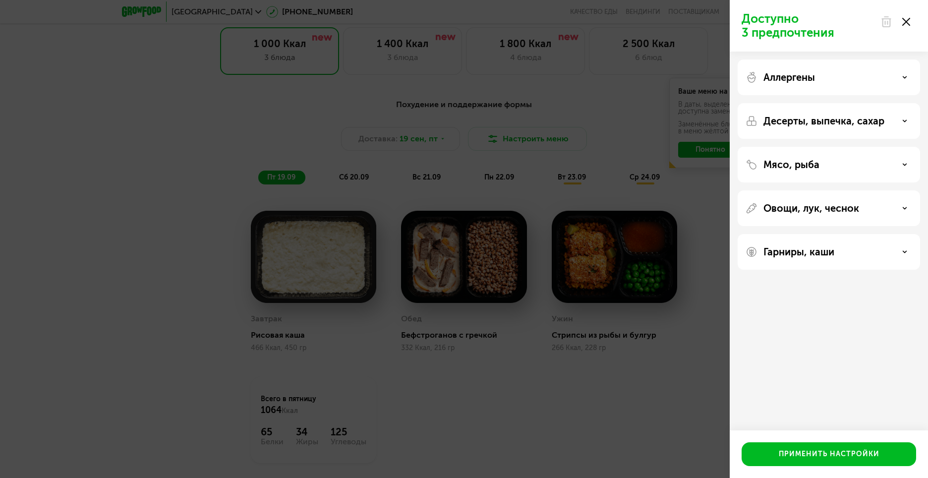 The height and width of the screenshot is (478, 928). Describe the element at coordinates (829, 454) in the screenshot. I see `div: Применить настройки` at that location.